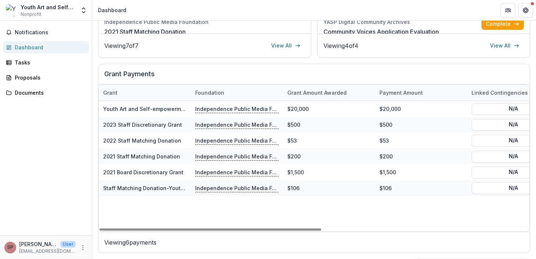  What do you see at coordinates (143, 172) in the screenshot?
I see `a: 2021 Board Discretionary Grant` at bounding box center [143, 172].